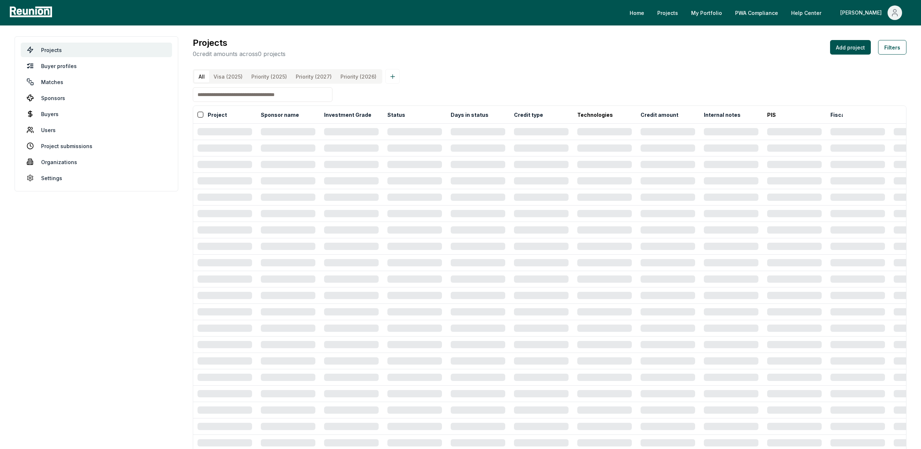 The height and width of the screenshot is (449, 921). I want to click on button: Visa (2025), so click(228, 76).